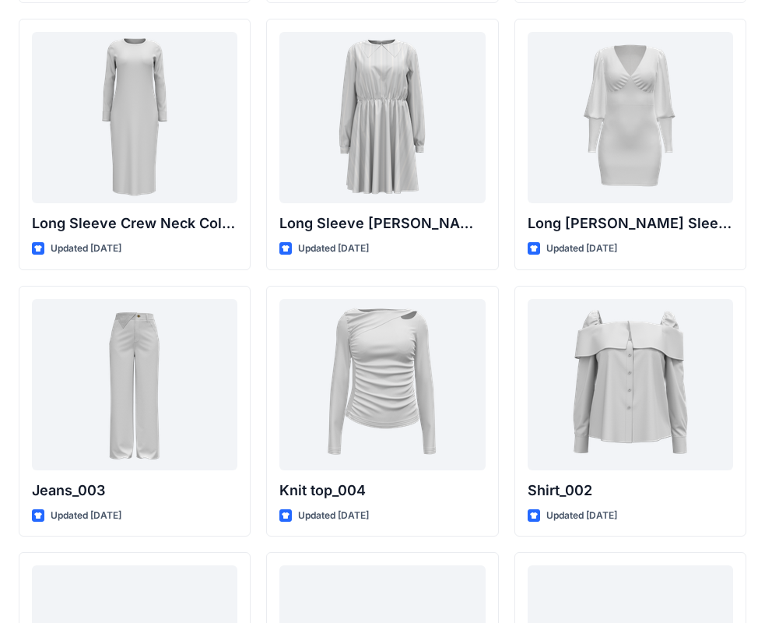 The width and height of the screenshot is (765, 623). Describe the element at coordinates (135, 385) in the screenshot. I see `a: Jeans_003` at that location.